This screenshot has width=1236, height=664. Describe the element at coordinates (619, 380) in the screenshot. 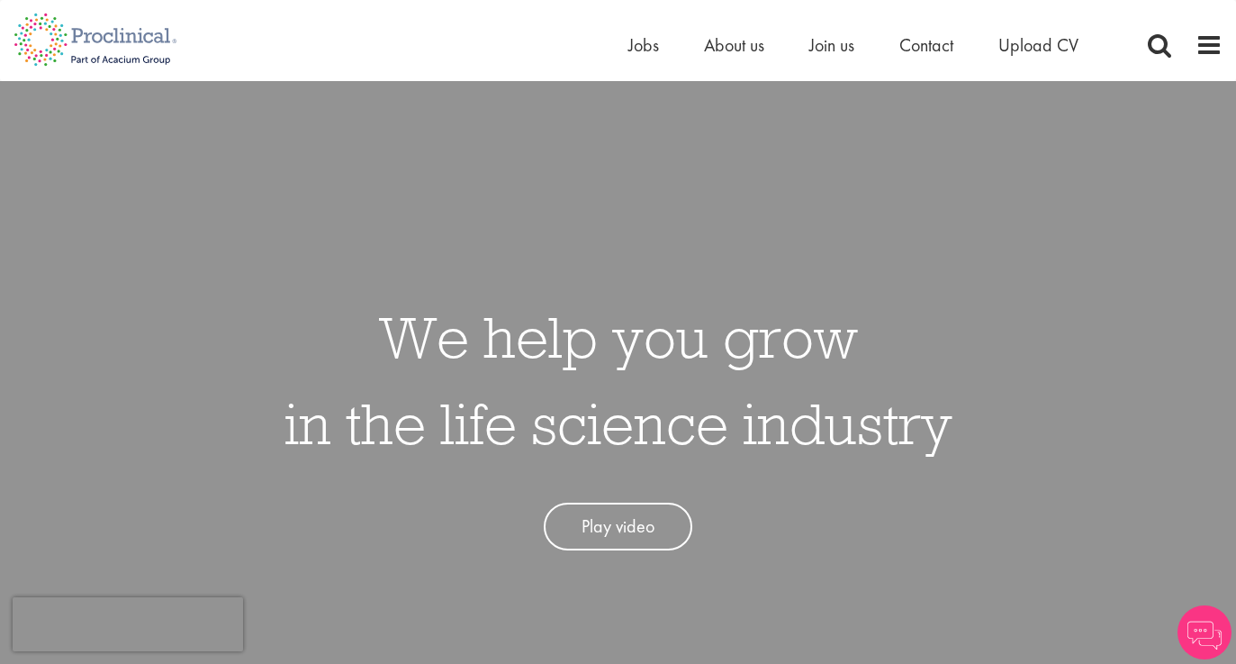

I see `h1: We help you grow in the life science industry` at that location.